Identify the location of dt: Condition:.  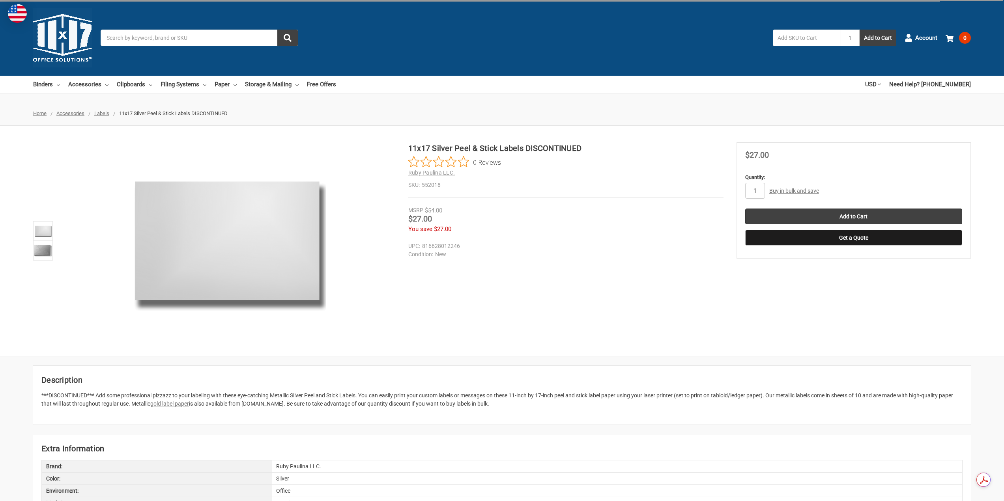
(420, 254).